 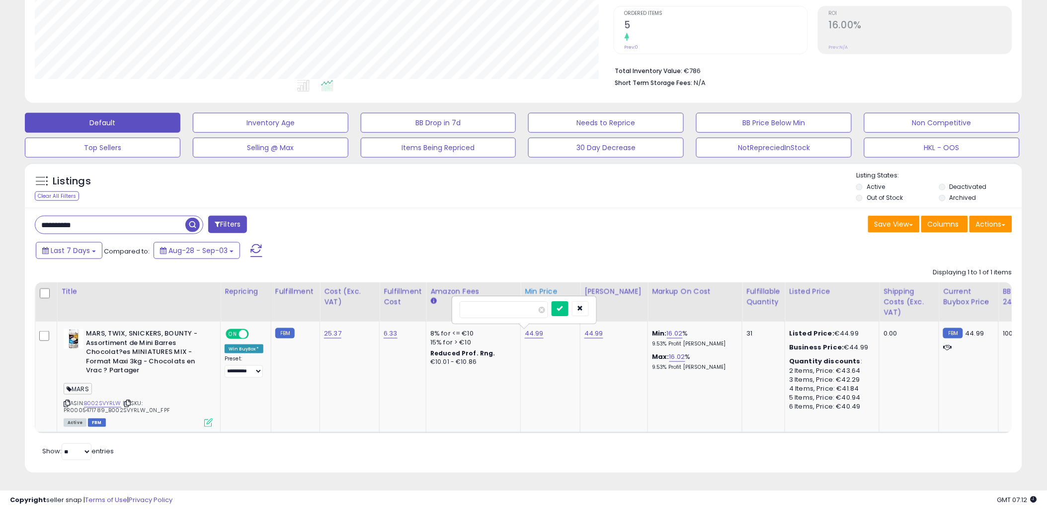 What do you see at coordinates (831, 398) in the screenshot?
I see `div: 5 Items, Price: €40.94` at bounding box center [831, 398].